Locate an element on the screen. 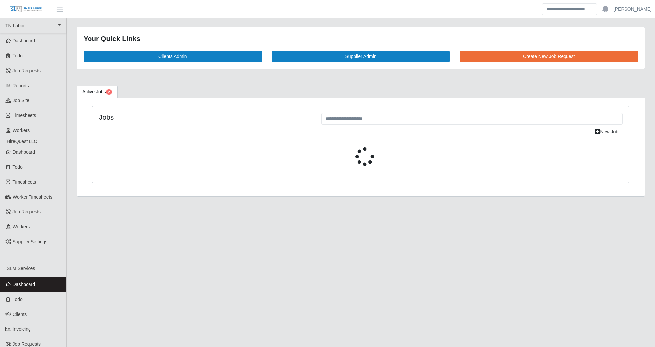 Image resolution: width=655 pixels, height=347 pixels. a: New Job is located at coordinates (607, 132).